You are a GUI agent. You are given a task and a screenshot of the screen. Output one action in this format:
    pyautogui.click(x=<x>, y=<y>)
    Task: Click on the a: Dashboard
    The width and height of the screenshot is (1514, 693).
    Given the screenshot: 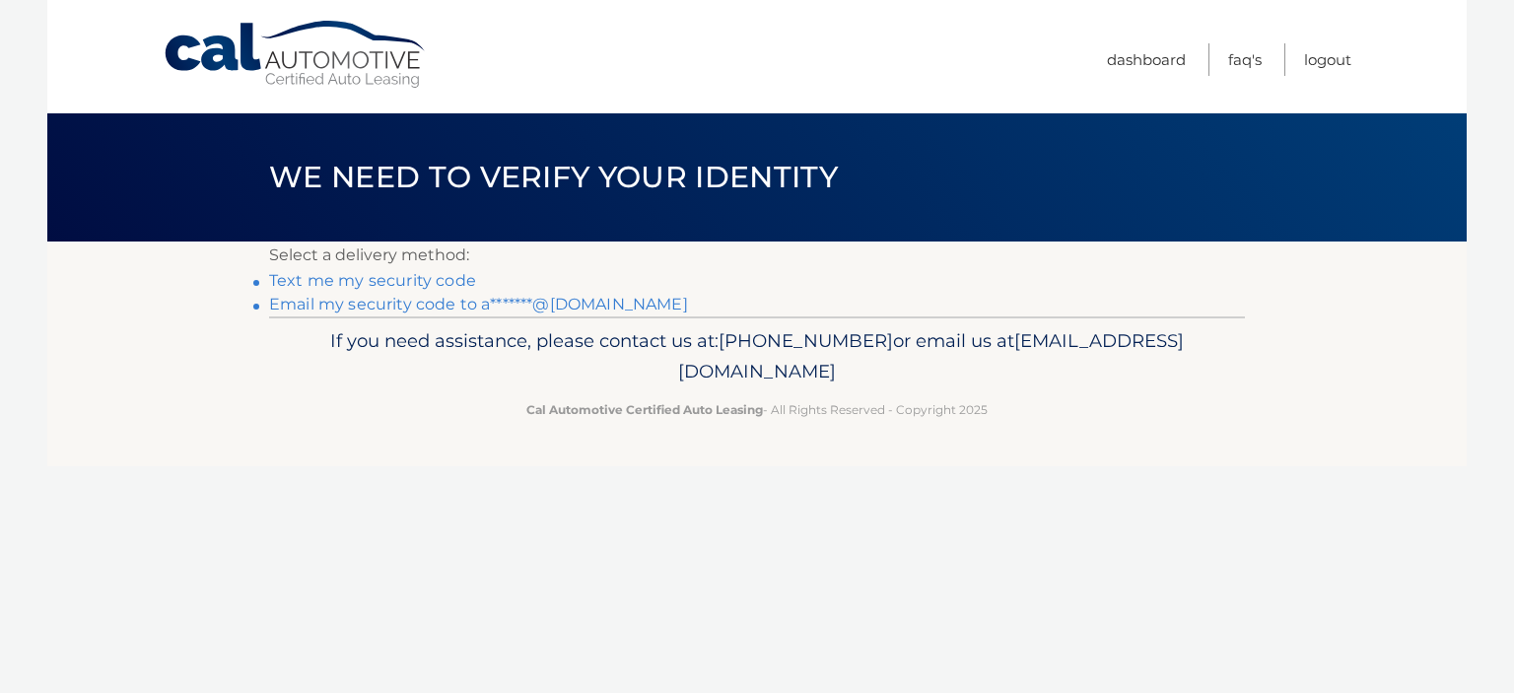 What is the action you would take?
    pyautogui.click(x=1147, y=59)
    